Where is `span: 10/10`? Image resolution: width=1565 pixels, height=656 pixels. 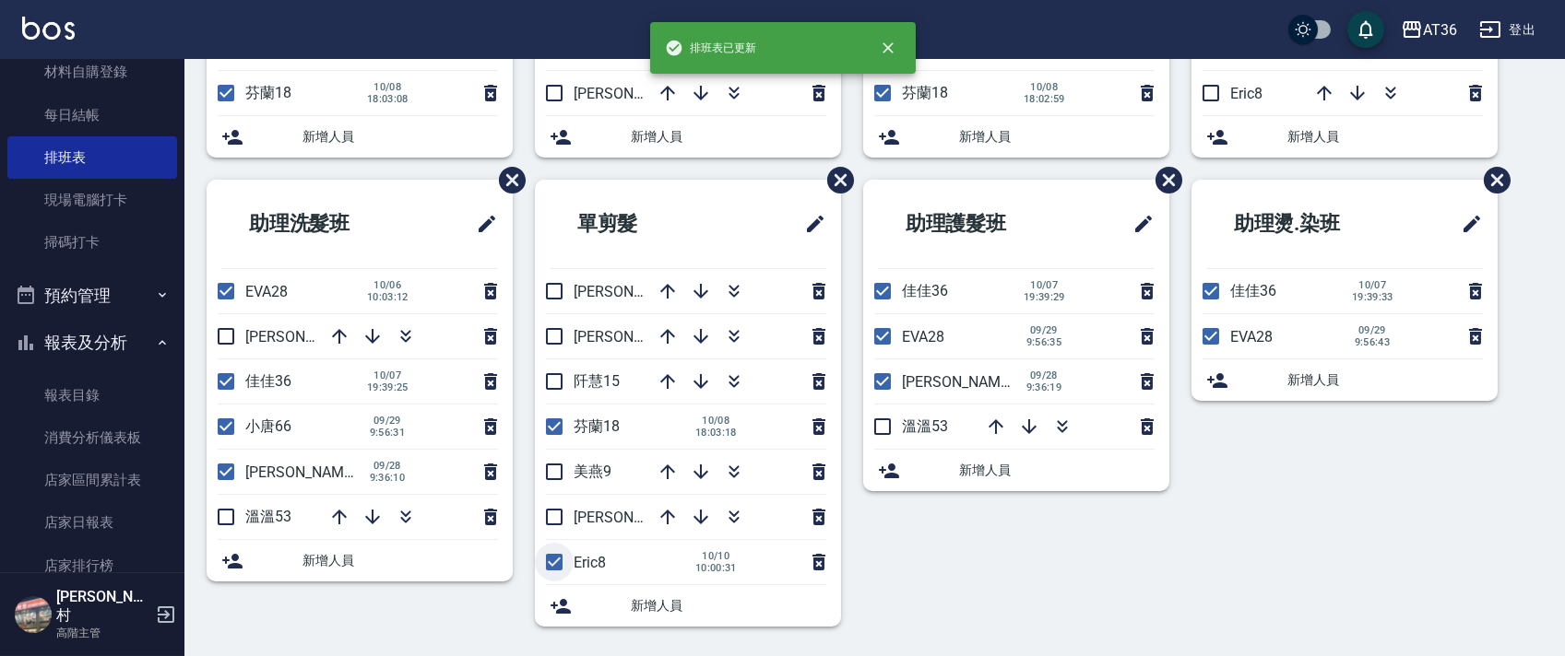
span: 10/10 is located at coordinates (715, 556).